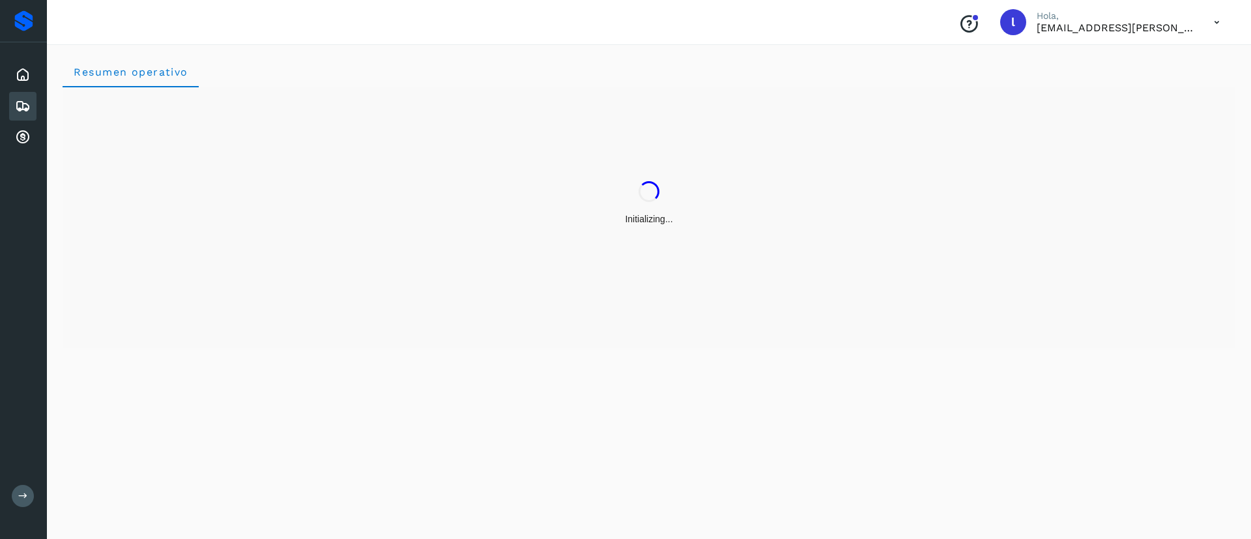 This screenshot has width=1251, height=539. I want to click on div: Cuentas por cobrar, so click(23, 138).